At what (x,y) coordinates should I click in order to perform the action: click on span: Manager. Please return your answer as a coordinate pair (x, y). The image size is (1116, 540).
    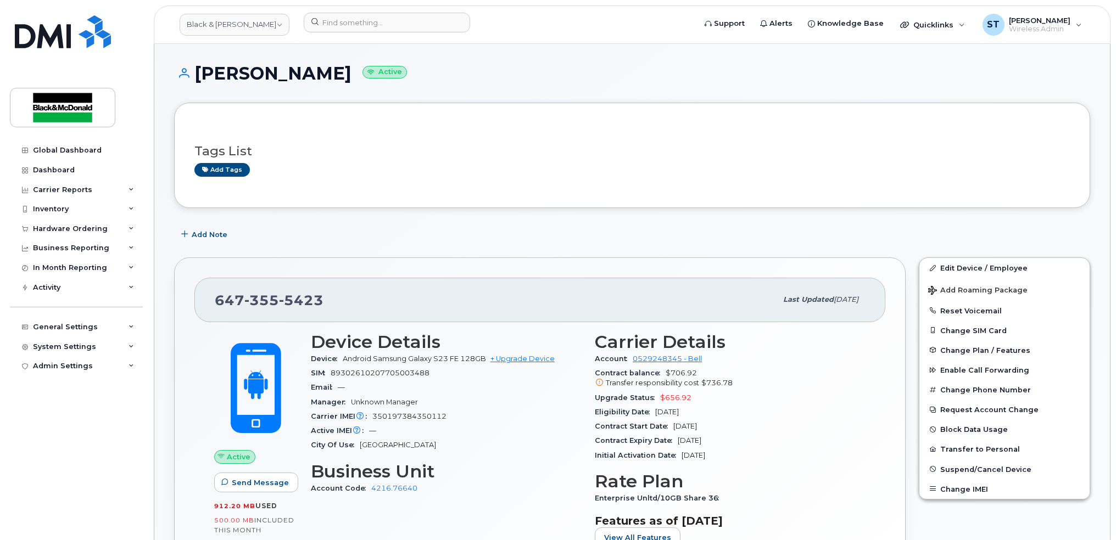
    Looking at the image, I should click on (331, 402).